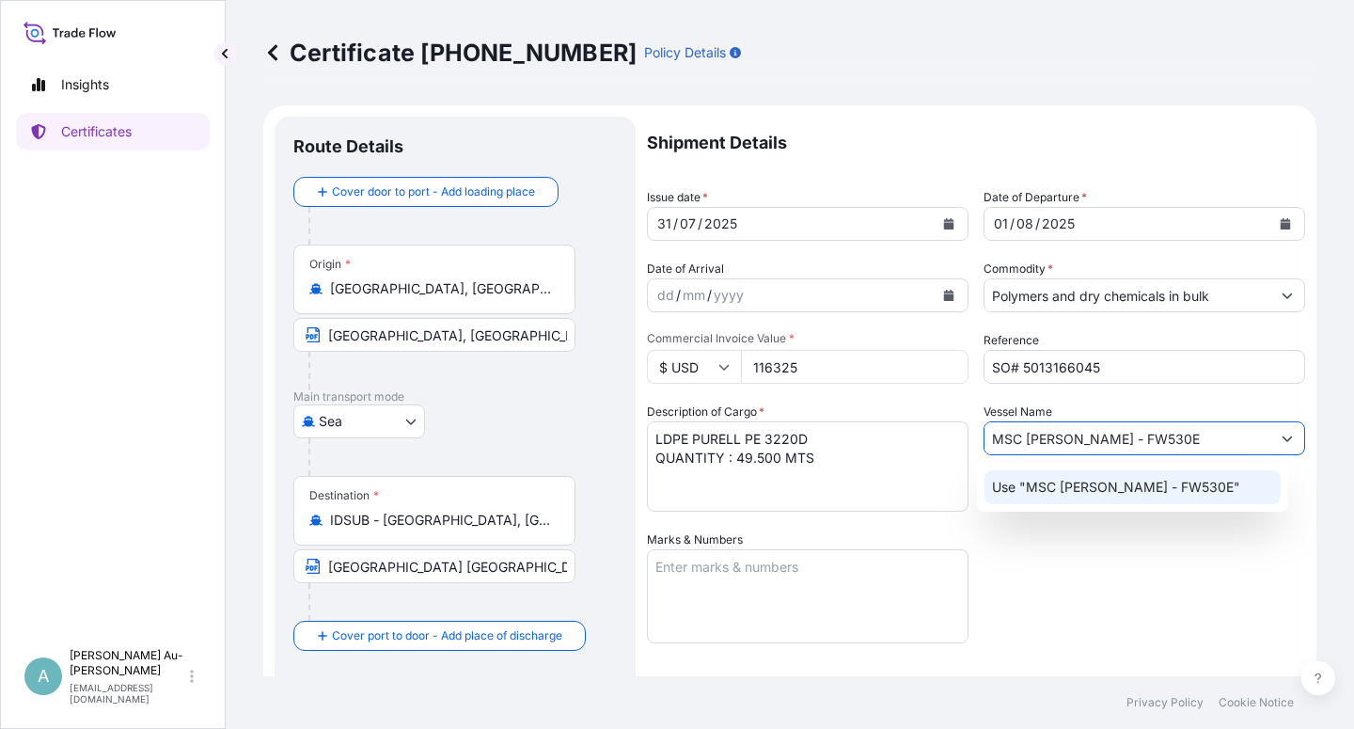 This screenshot has height=729, width=1354. What do you see at coordinates (455, 397) in the screenshot?
I see `p: Main transport mode` at bounding box center [455, 397].